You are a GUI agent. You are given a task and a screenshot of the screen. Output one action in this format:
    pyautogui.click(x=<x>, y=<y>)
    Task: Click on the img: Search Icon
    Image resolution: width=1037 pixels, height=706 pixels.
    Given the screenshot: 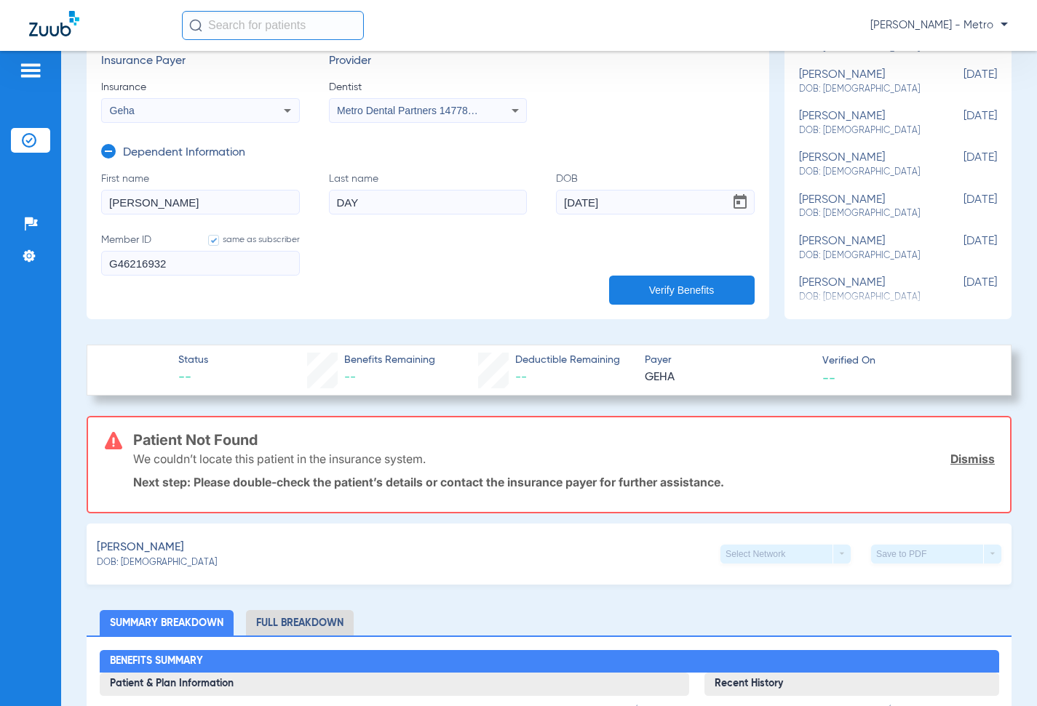 What is the action you would take?
    pyautogui.click(x=196, y=25)
    